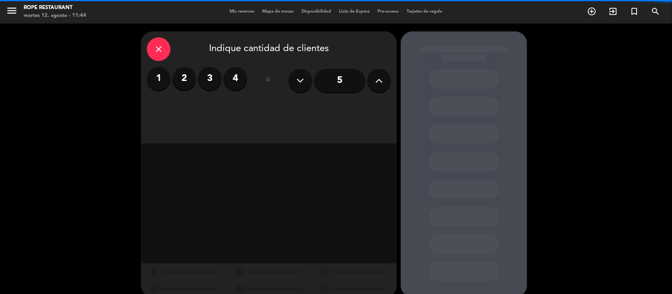 This screenshot has width=672, height=294. I want to click on span: Mapa de mesas, so click(278, 11).